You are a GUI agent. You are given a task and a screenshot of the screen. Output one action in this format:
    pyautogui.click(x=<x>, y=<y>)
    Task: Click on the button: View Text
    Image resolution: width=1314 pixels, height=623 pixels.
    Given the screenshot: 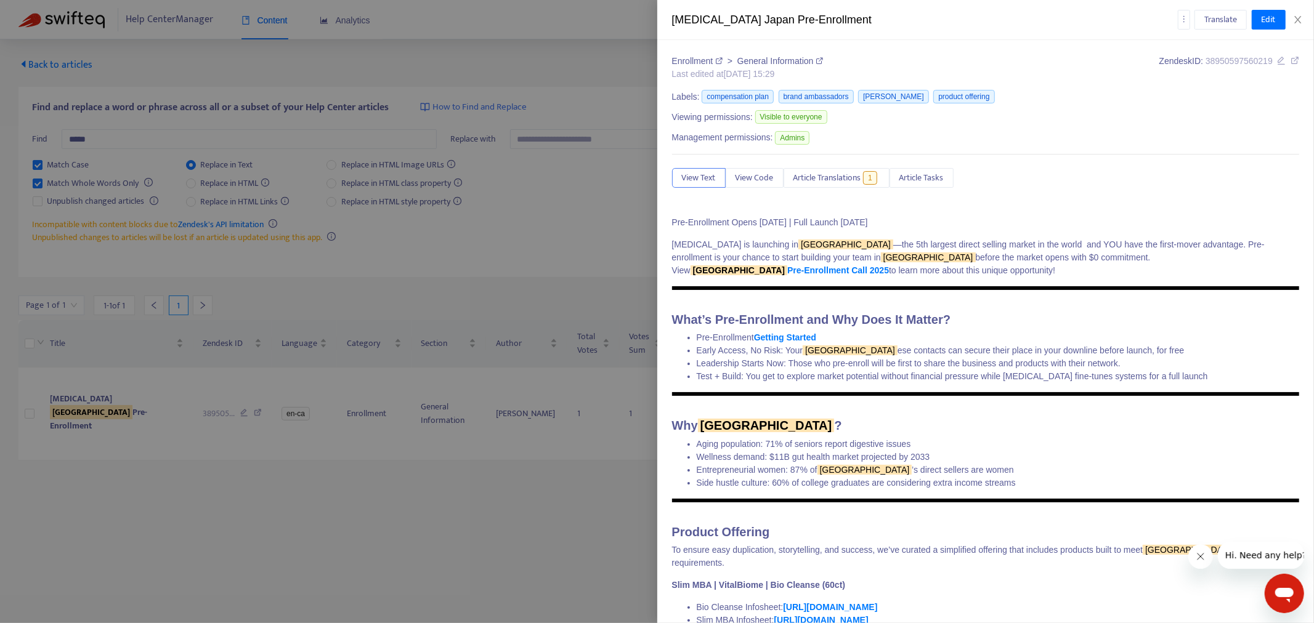 What is the action you would take?
    pyautogui.click(x=699, y=178)
    